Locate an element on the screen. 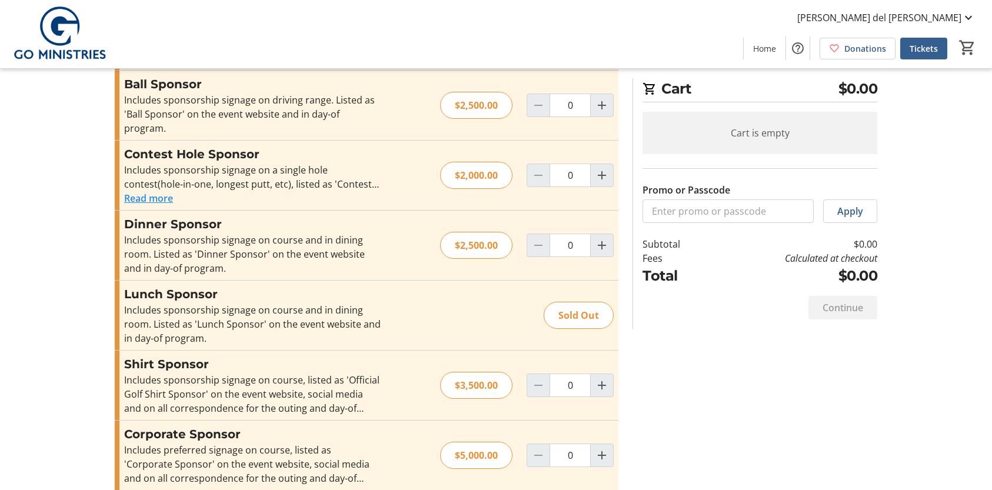  span: $0.00 is located at coordinates (858, 89).